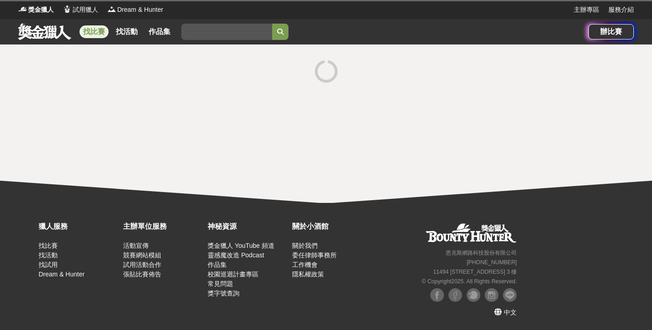  What do you see at coordinates (233, 274) in the screenshot?
I see `a: 校園巡迴計畫專區` at bounding box center [233, 274].